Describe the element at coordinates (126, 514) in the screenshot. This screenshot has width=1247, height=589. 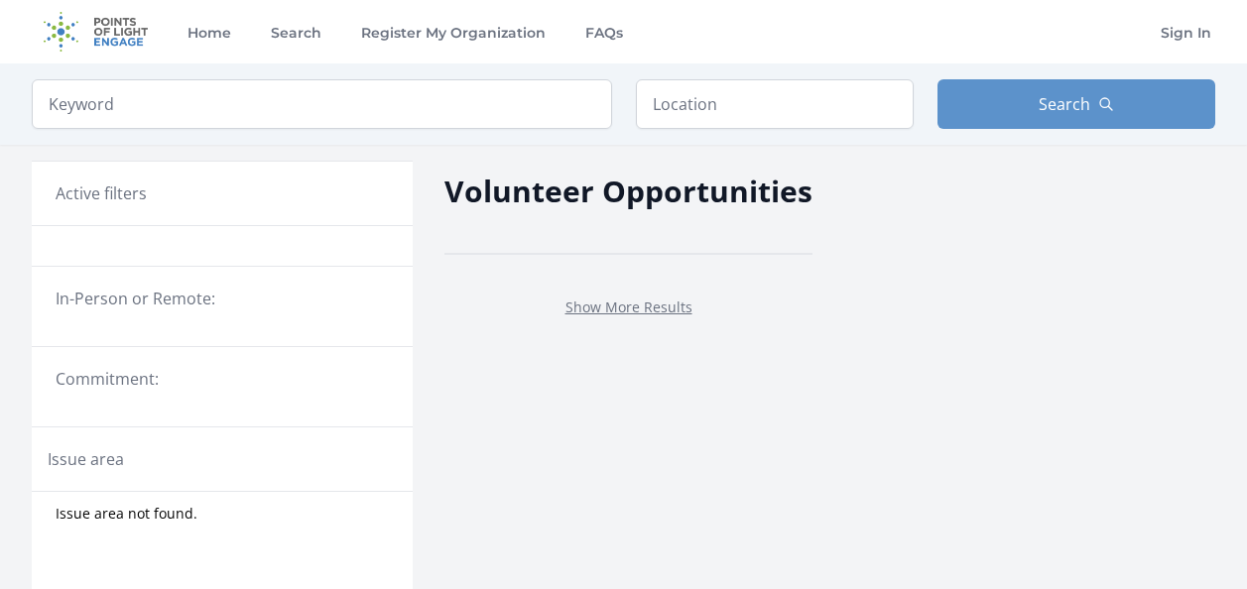
I see `span: Issue area not found.` at that location.